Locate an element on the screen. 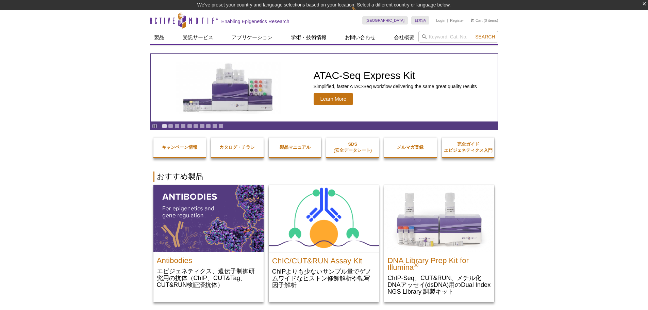 This screenshot has width=648, height=310. a: Register is located at coordinates (457, 20).